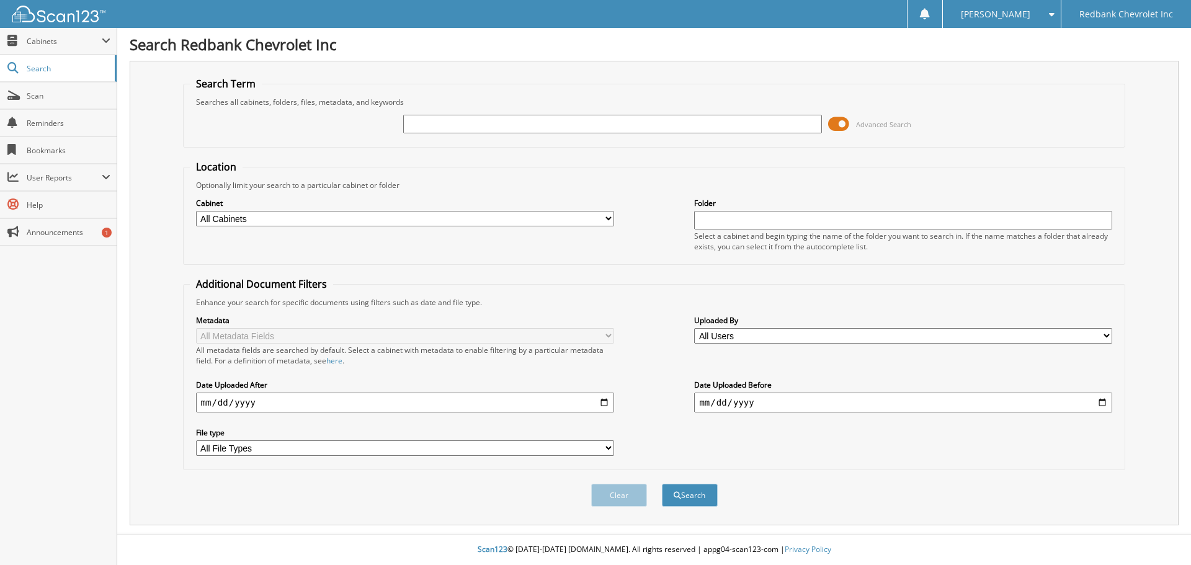 The image size is (1191, 565). What do you see at coordinates (68, 232) in the screenshot?
I see `span: Announcements` at bounding box center [68, 232].